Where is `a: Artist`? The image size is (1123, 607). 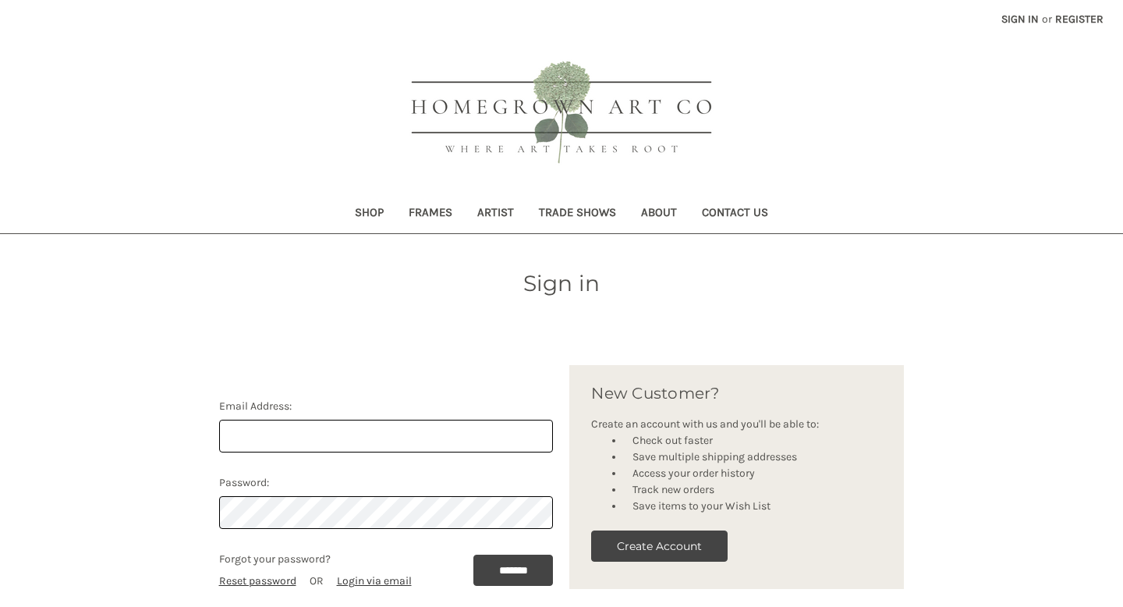 a: Artist is located at coordinates (495, 214).